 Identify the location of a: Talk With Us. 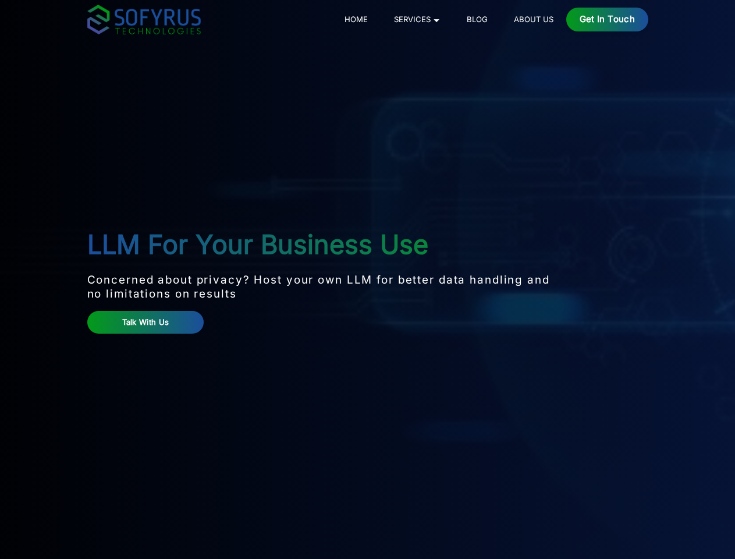
(146, 322).